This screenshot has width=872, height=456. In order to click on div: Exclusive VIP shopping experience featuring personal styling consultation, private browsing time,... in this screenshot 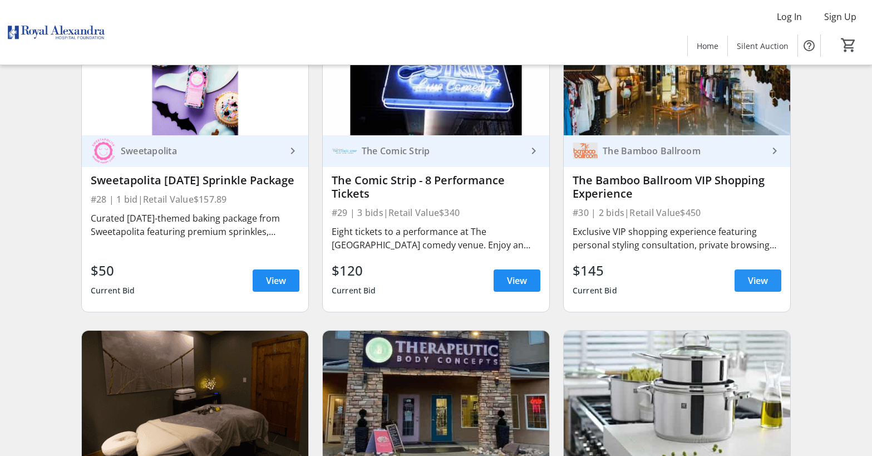, I will do `click(677, 238)`.